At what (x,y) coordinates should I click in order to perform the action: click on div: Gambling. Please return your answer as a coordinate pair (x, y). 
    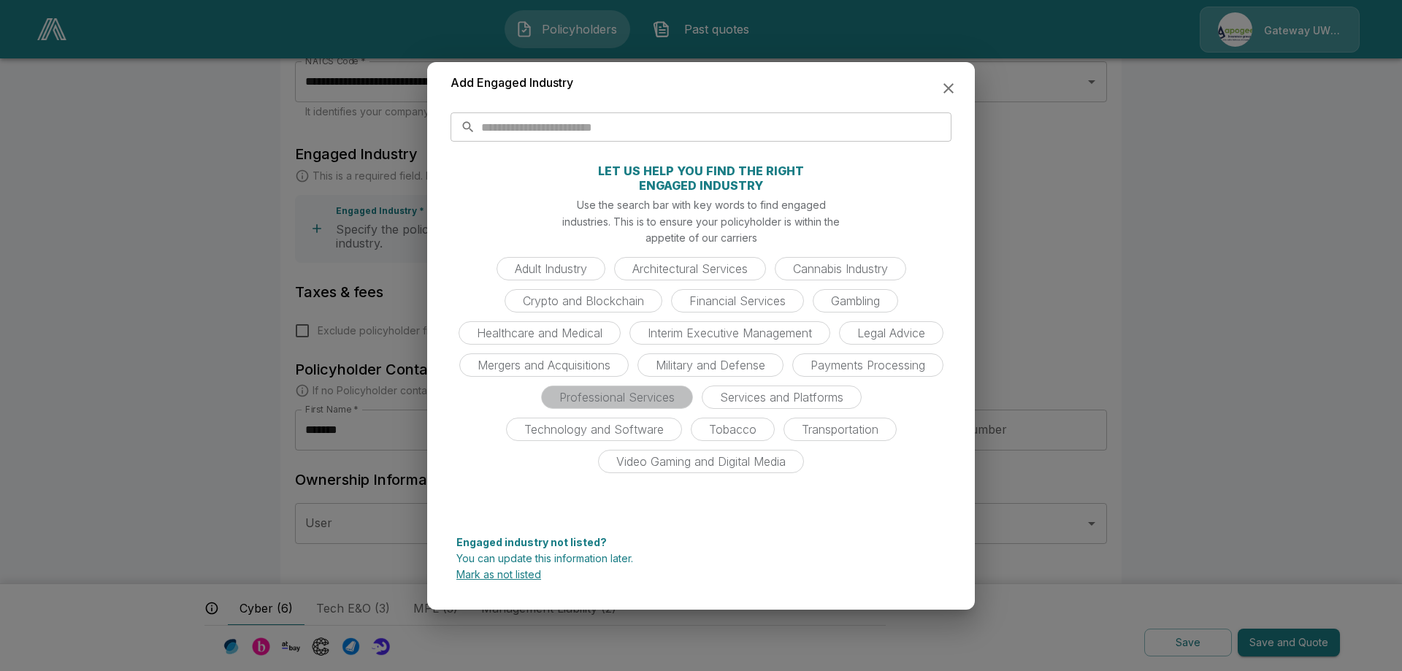
    Looking at the image, I should click on (855, 301).